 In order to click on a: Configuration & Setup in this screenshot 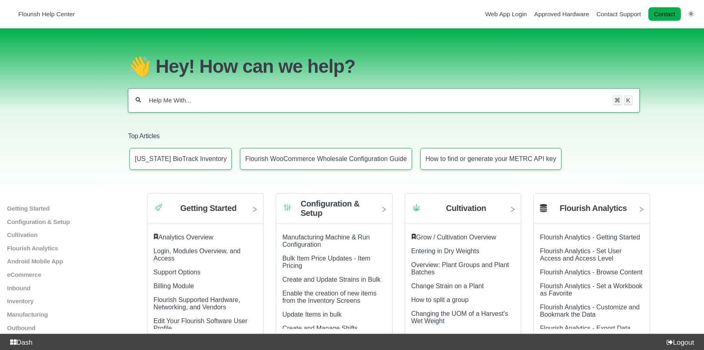, I will do `click(63, 221)`.